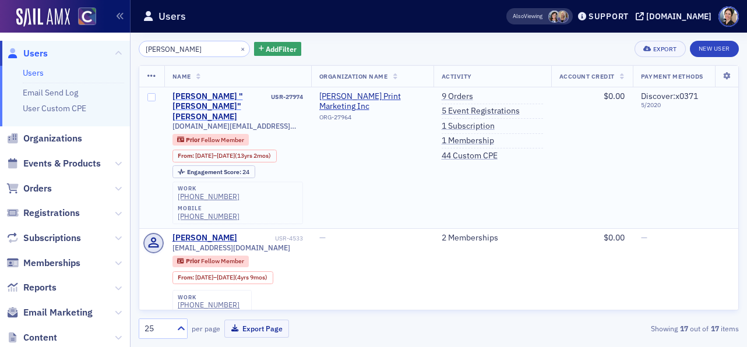 This screenshot has width=747, height=347. What do you see at coordinates (673, 105) in the screenshot?
I see `span: 5 / 2020` at bounding box center [673, 105].